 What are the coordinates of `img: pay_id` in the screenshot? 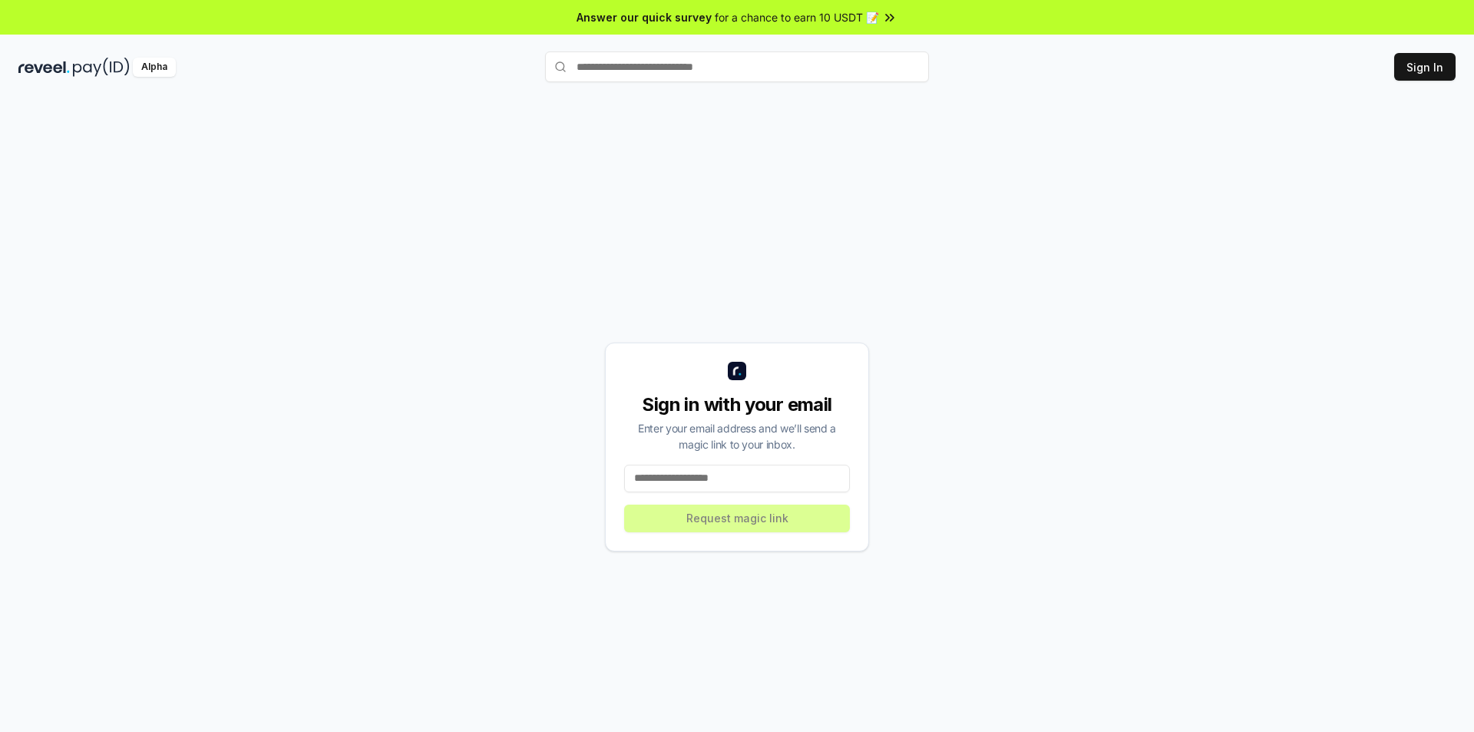 It's located at (101, 67).